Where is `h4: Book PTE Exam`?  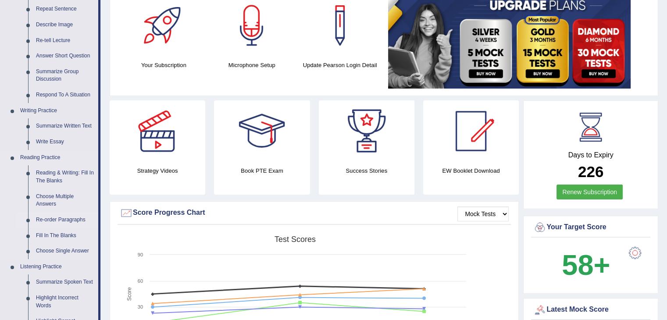
h4: Book PTE Exam is located at coordinates (262, 171).